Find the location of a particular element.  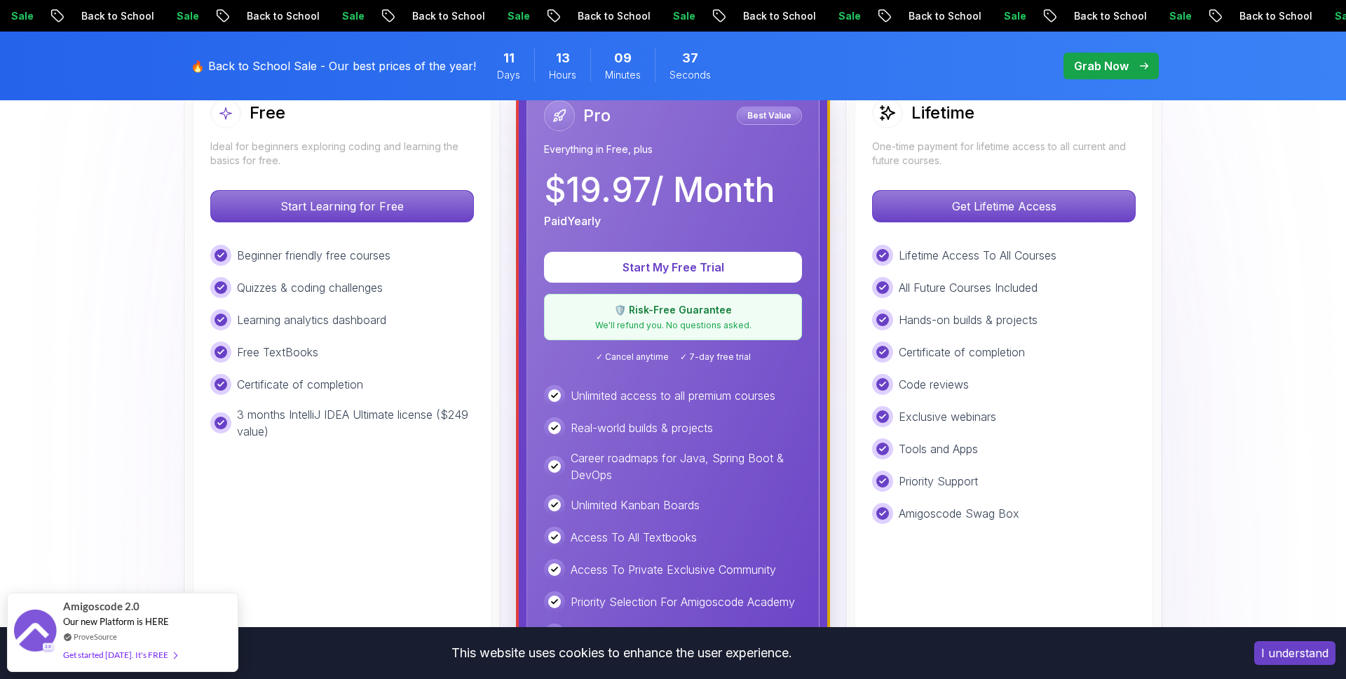

a: ProveSource is located at coordinates (95, 636).